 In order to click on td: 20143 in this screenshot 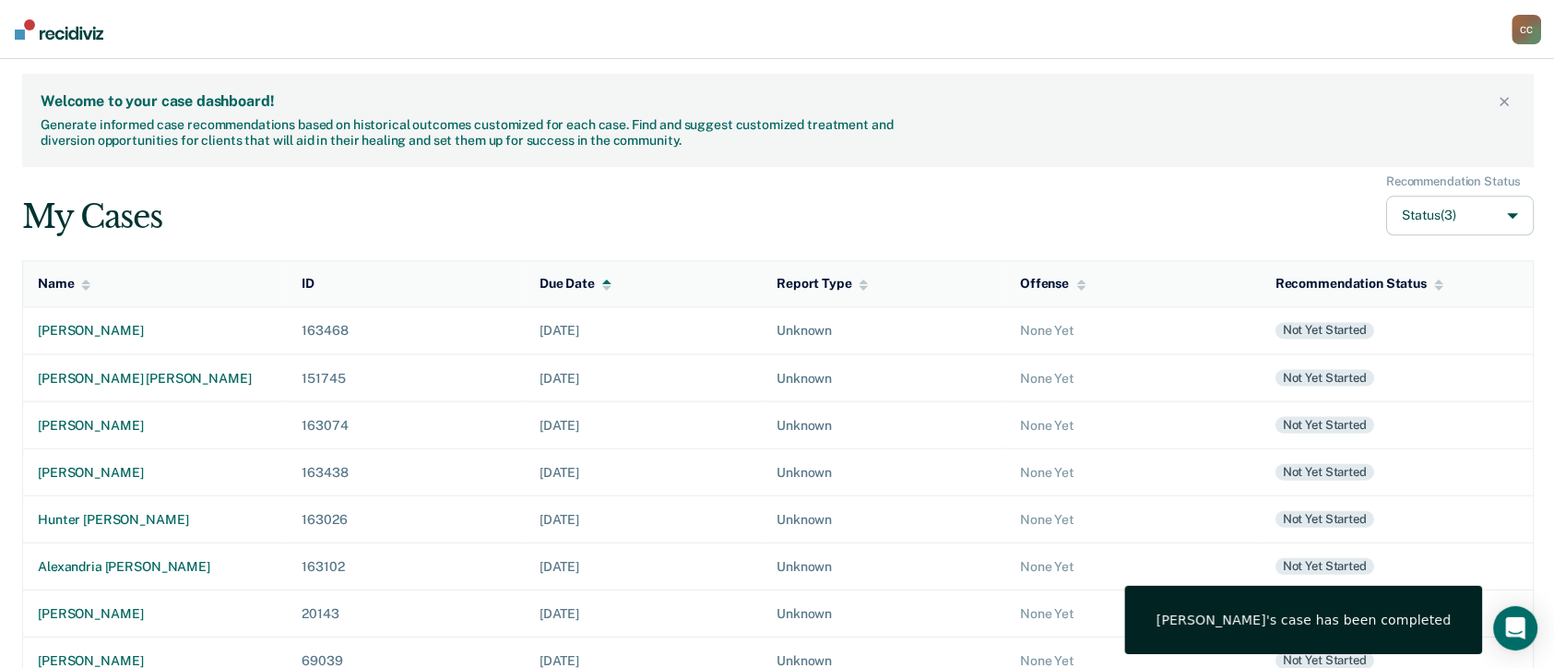, I will do `click(405, 611)`.